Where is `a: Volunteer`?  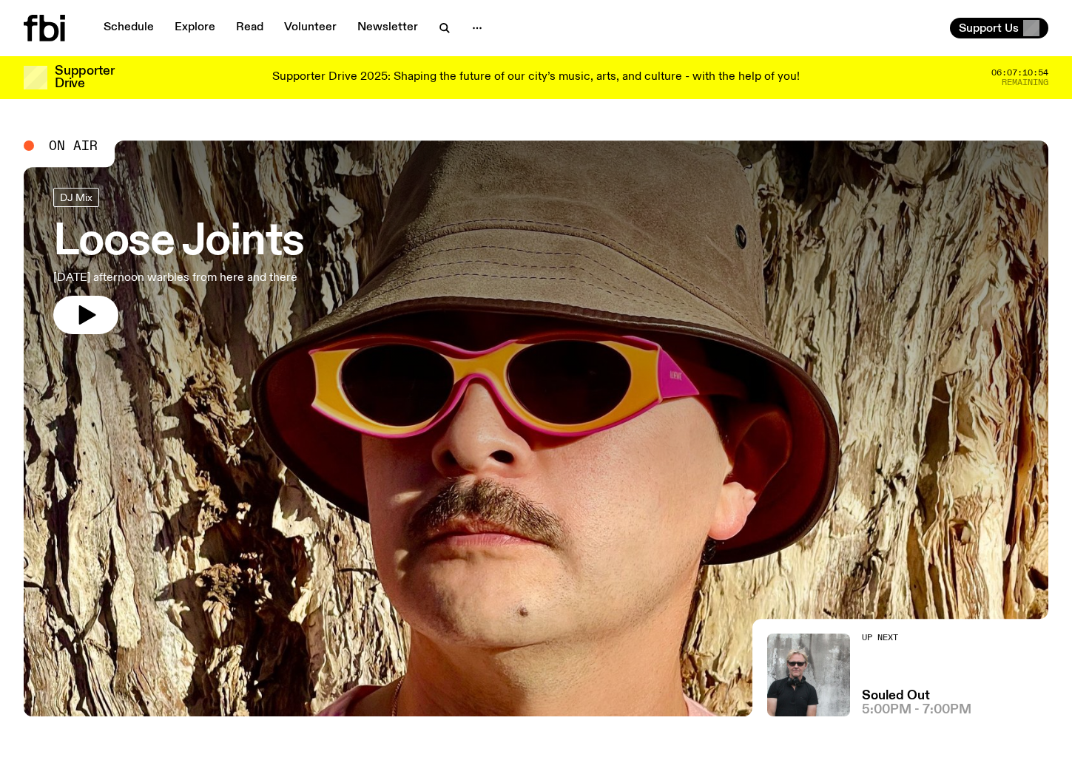 a: Volunteer is located at coordinates (310, 28).